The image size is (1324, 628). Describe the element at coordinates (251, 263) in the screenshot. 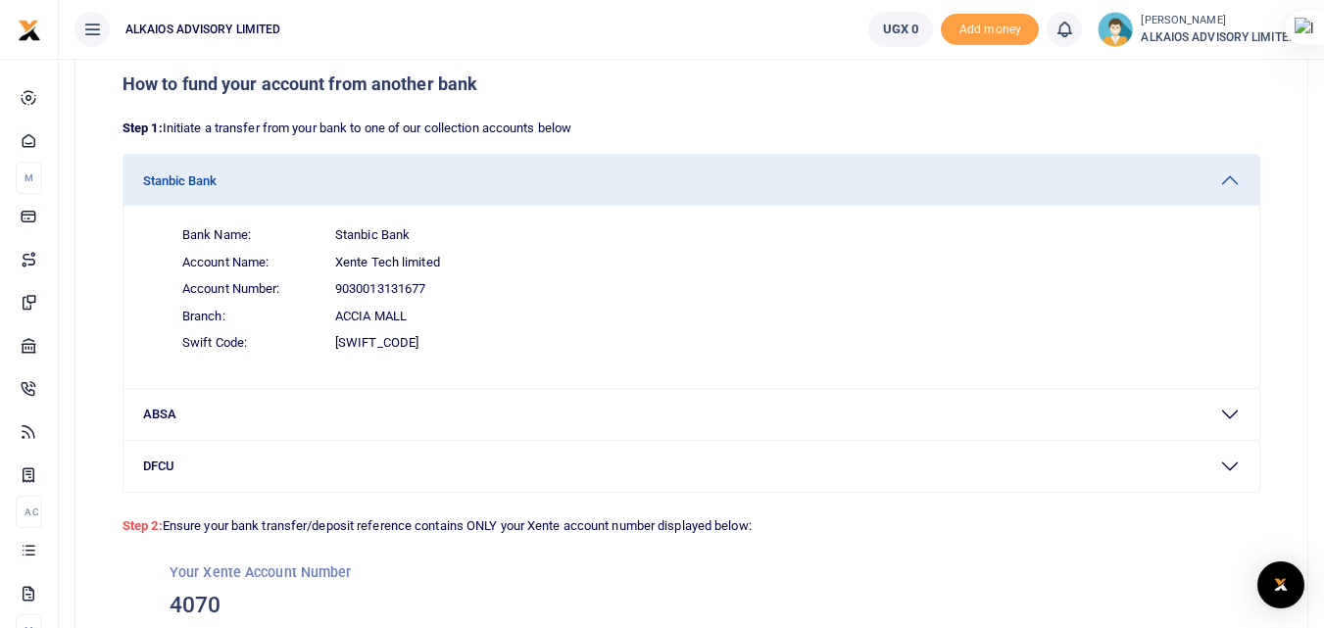

I see `span: Account Name:` at that location.